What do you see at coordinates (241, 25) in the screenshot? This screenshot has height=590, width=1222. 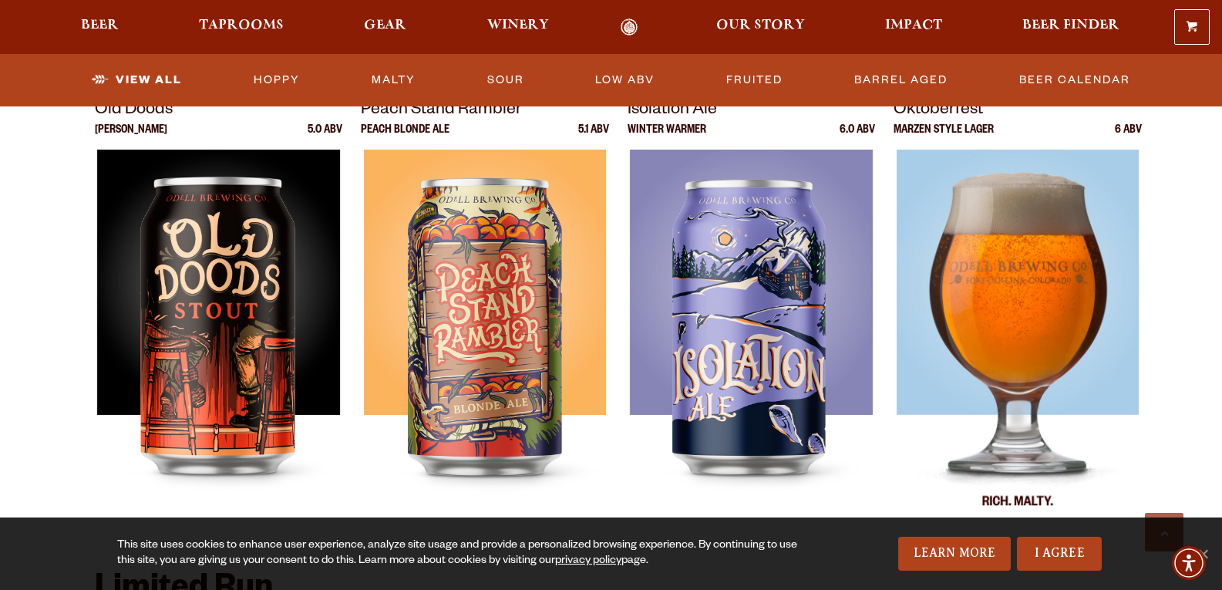 I see `span: Taprooms` at bounding box center [241, 25].